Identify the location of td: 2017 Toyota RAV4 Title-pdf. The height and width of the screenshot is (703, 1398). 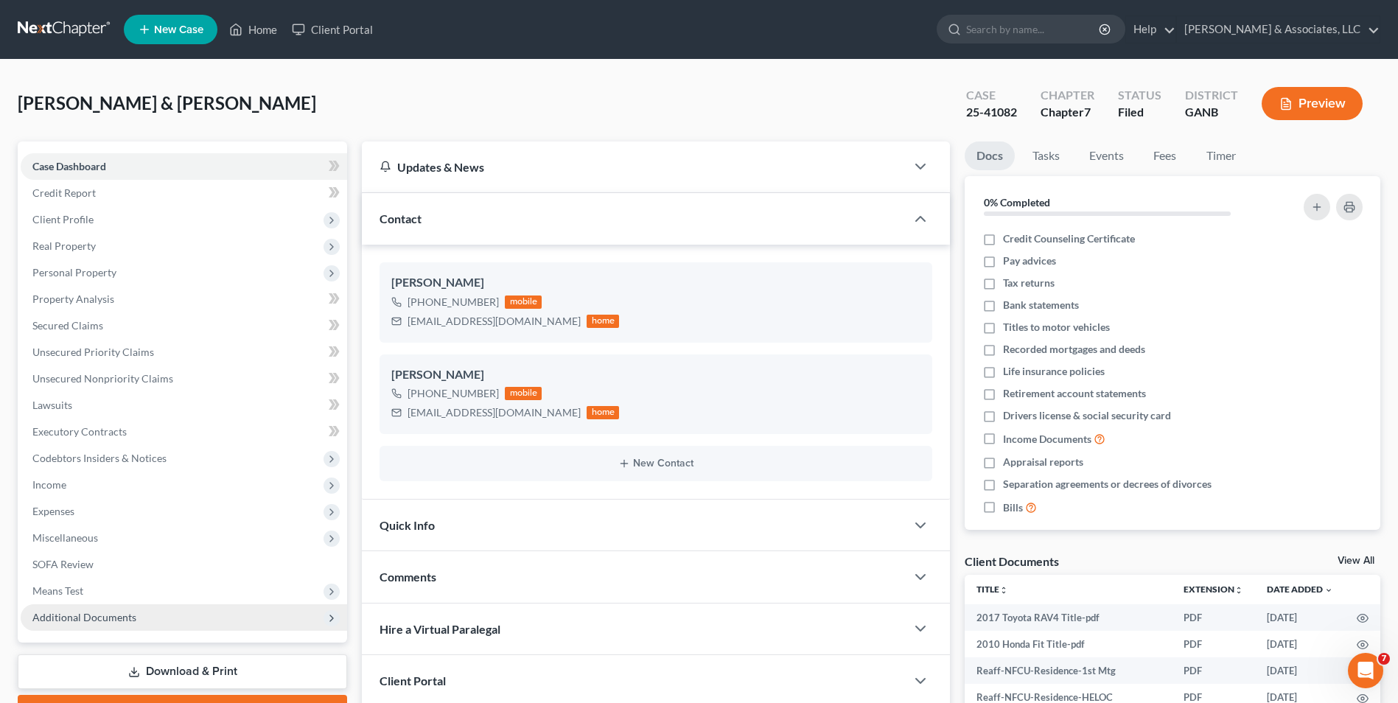
(1068, 618).